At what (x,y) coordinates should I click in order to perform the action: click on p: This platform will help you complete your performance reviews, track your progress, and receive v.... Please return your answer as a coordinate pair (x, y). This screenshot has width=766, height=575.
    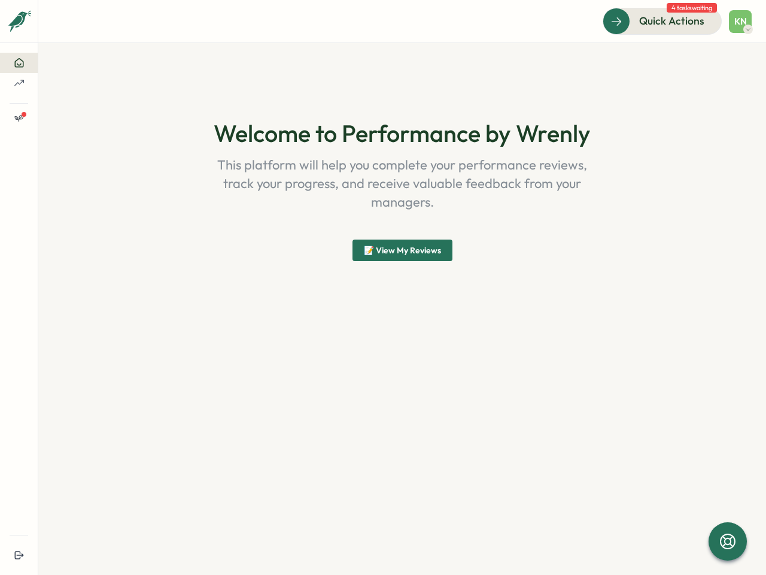
    Looking at the image, I should click on (402, 183).